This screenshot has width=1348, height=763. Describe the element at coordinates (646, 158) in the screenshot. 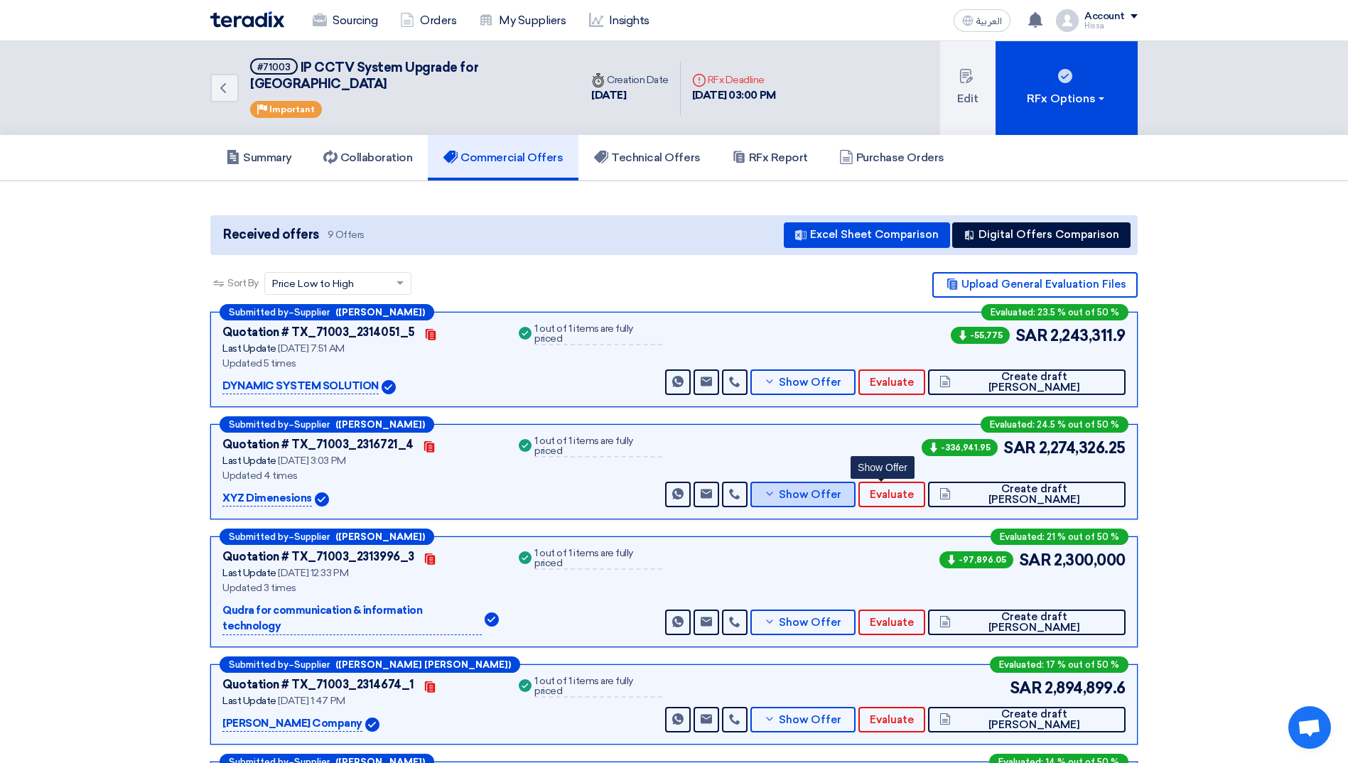

I see `a: Technical Offers` at that location.